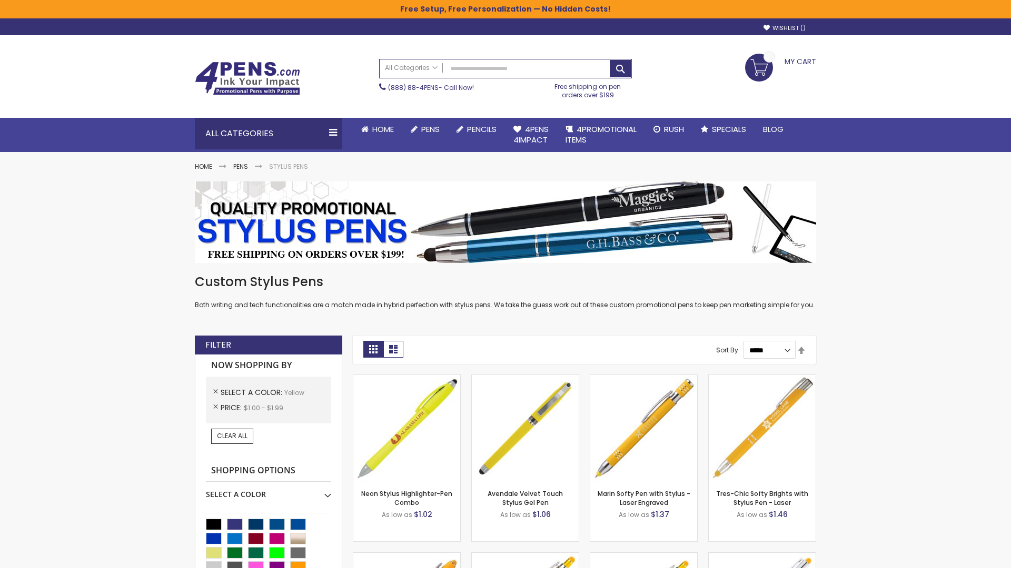  What do you see at coordinates (423, 515) in the screenshot?
I see `span: $1.02` at bounding box center [423, 515].